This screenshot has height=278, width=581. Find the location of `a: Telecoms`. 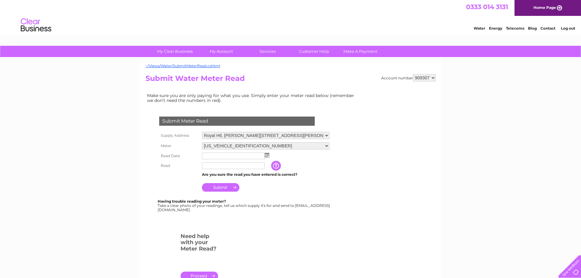

a: Telecoms is located at coordinates (515, 28).